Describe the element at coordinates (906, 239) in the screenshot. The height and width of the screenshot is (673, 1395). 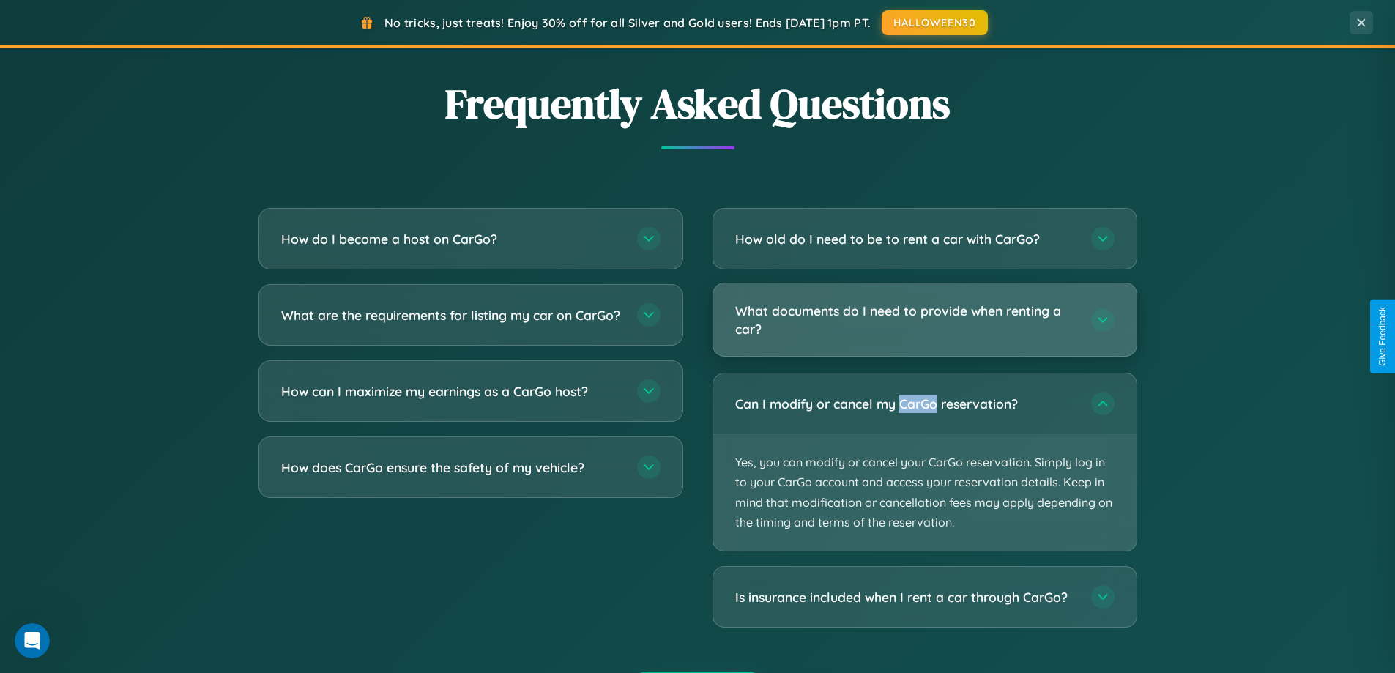
I see `h3: How old do I need to be to rent a car with CarGo?` at that location.